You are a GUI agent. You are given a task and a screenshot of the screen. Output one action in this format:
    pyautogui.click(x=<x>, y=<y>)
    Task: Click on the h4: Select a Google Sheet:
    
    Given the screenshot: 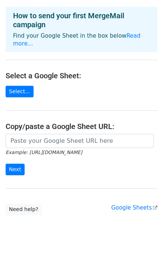 What is the action you would take?
    pyautogui.click(x=81, y=76)
    